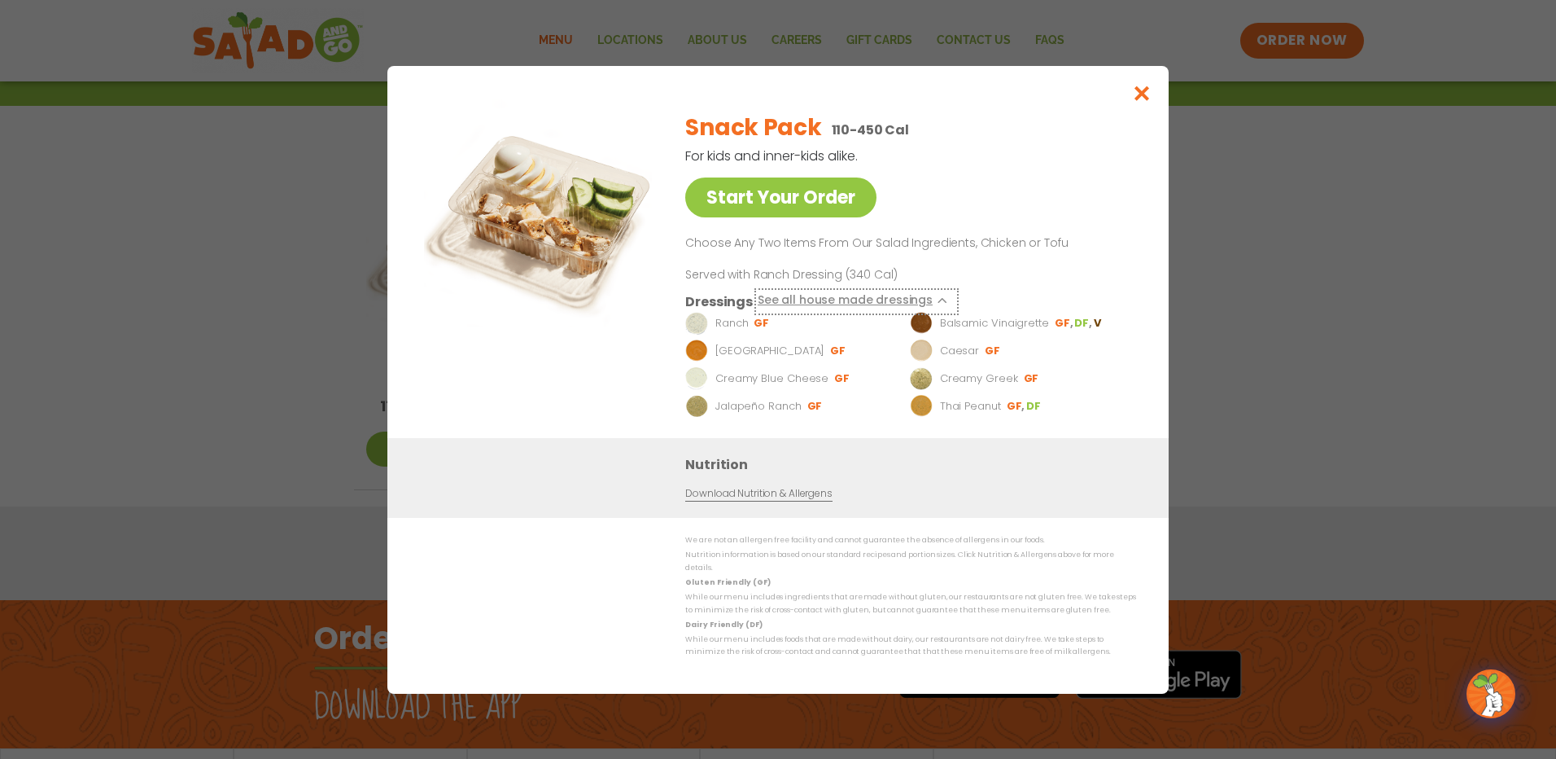 The width and height of the screenshot is (1556, 759). I want to click on img: Dressing preview image for Creamy Blue Cheese, so click(697, 378).